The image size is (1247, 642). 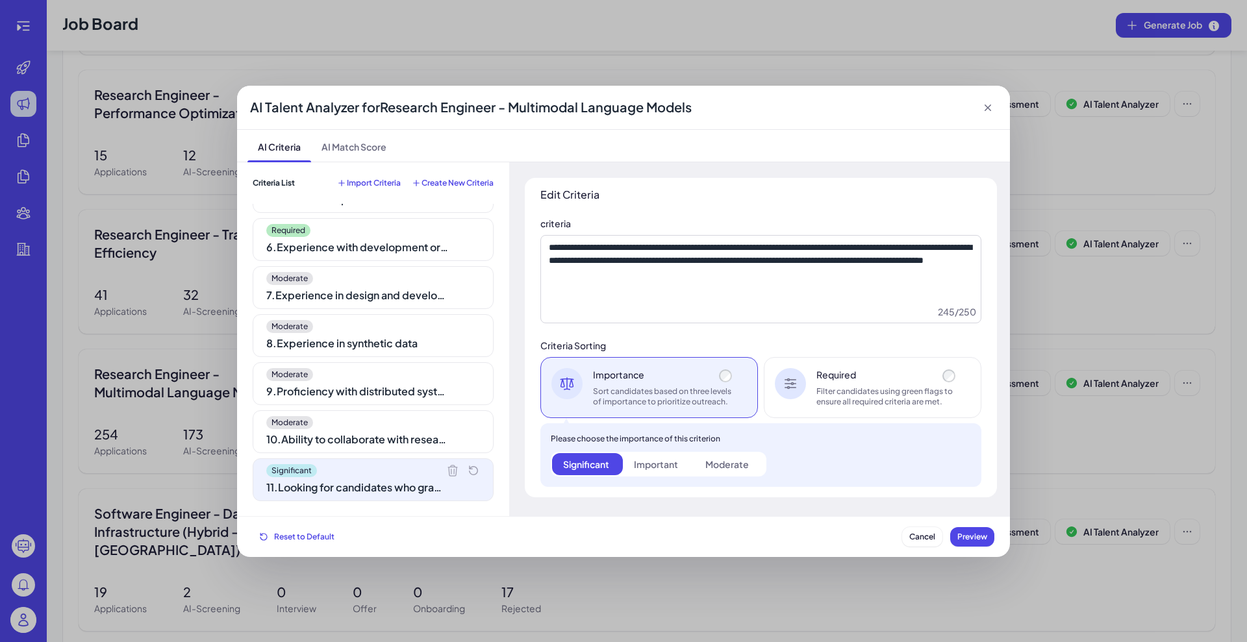 I want to click on span: AI Criteria, so click(x=279, y=146).